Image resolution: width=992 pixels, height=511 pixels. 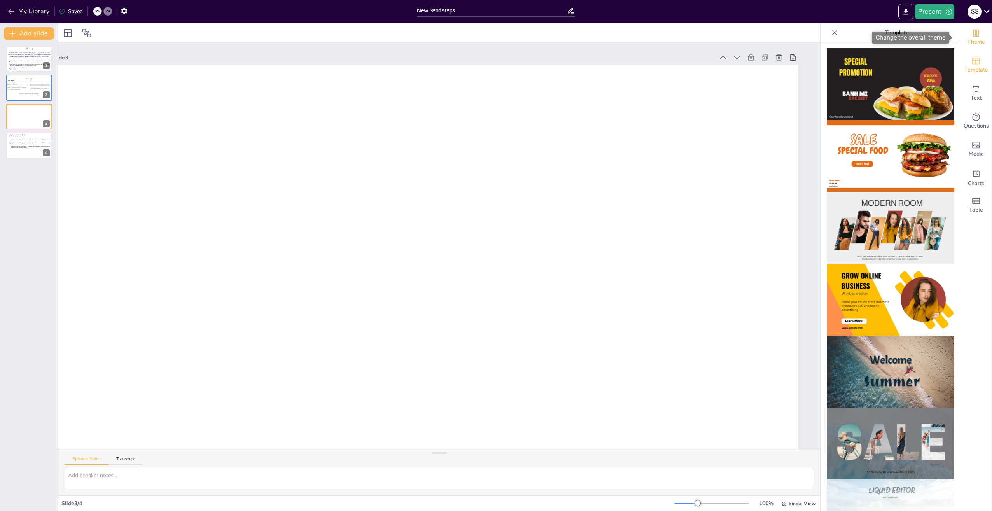 What do you see at coordinates (492, 10) in the screenshot?
I see `input: Insert title` at bounding box center [492, 10].